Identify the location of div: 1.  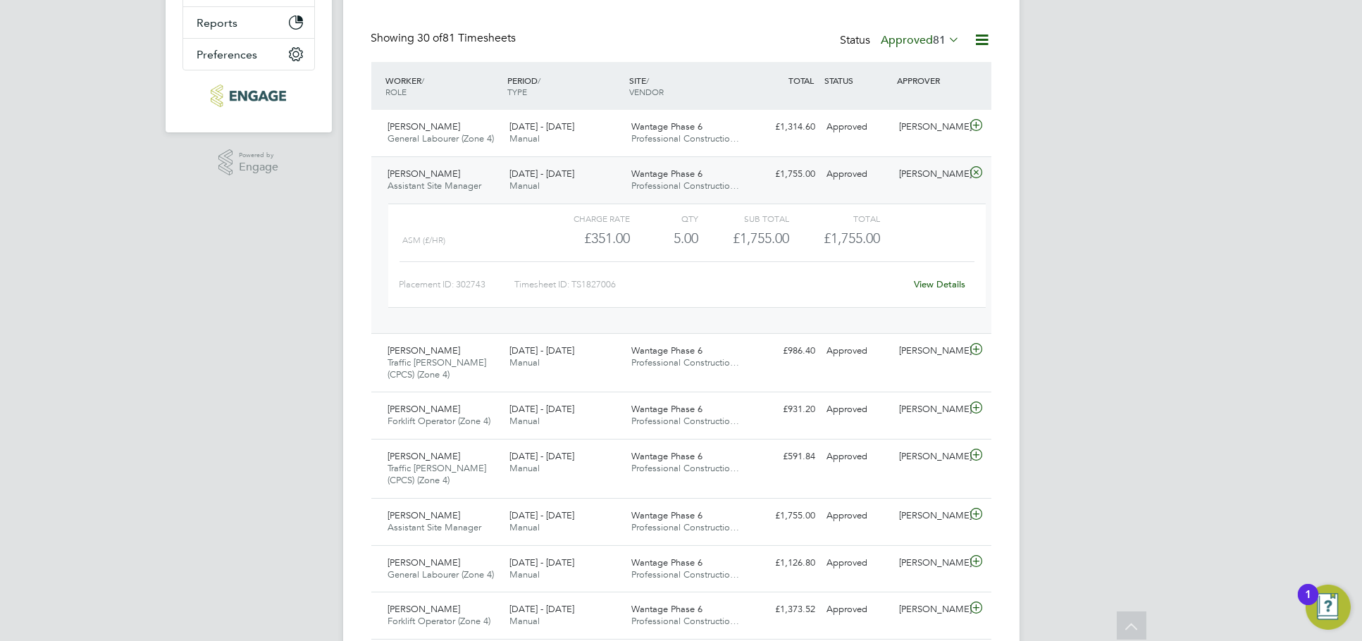
(1308, 604).